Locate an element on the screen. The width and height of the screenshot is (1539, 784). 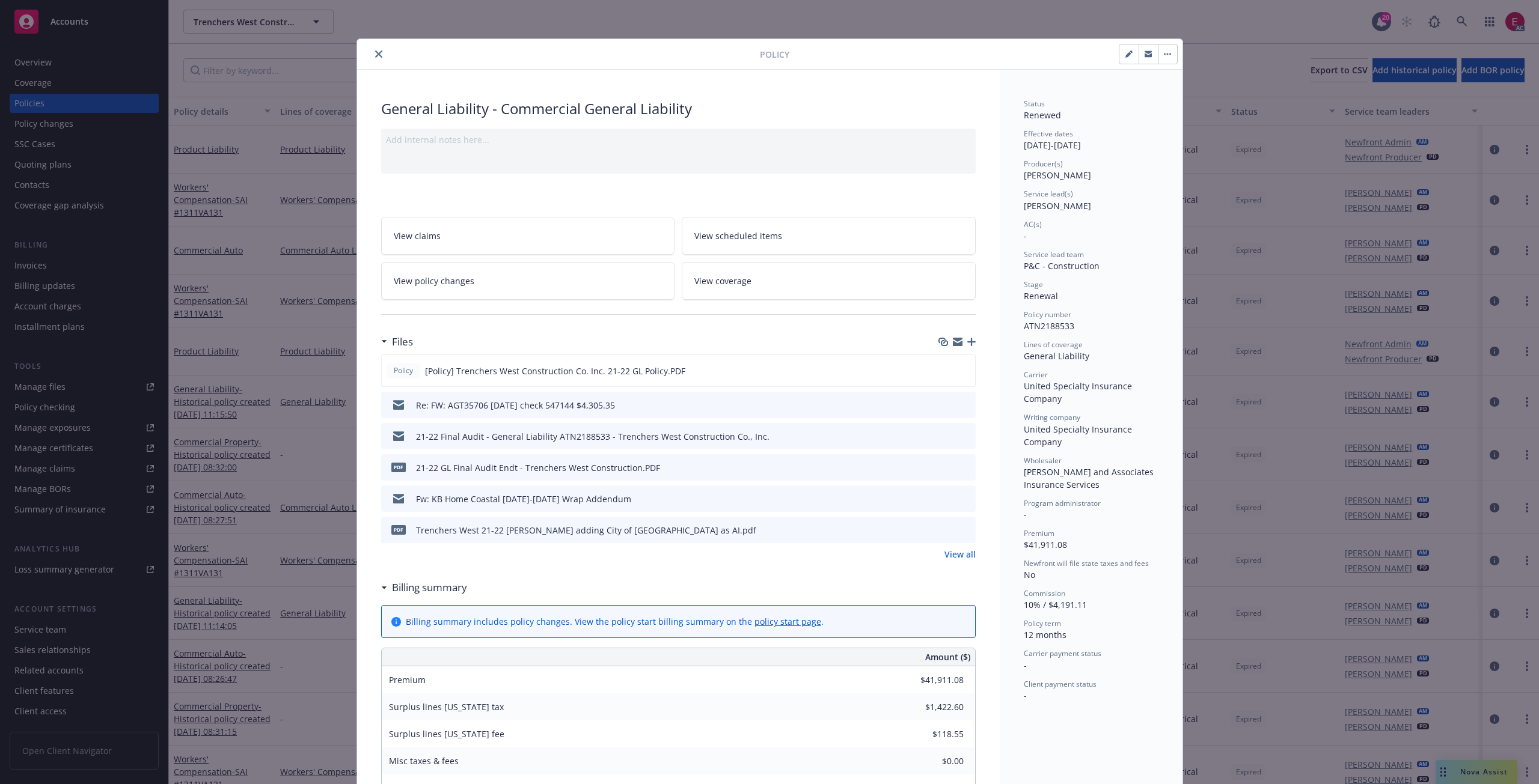
span: Wholesaler is located at coordinates (1042, 460).